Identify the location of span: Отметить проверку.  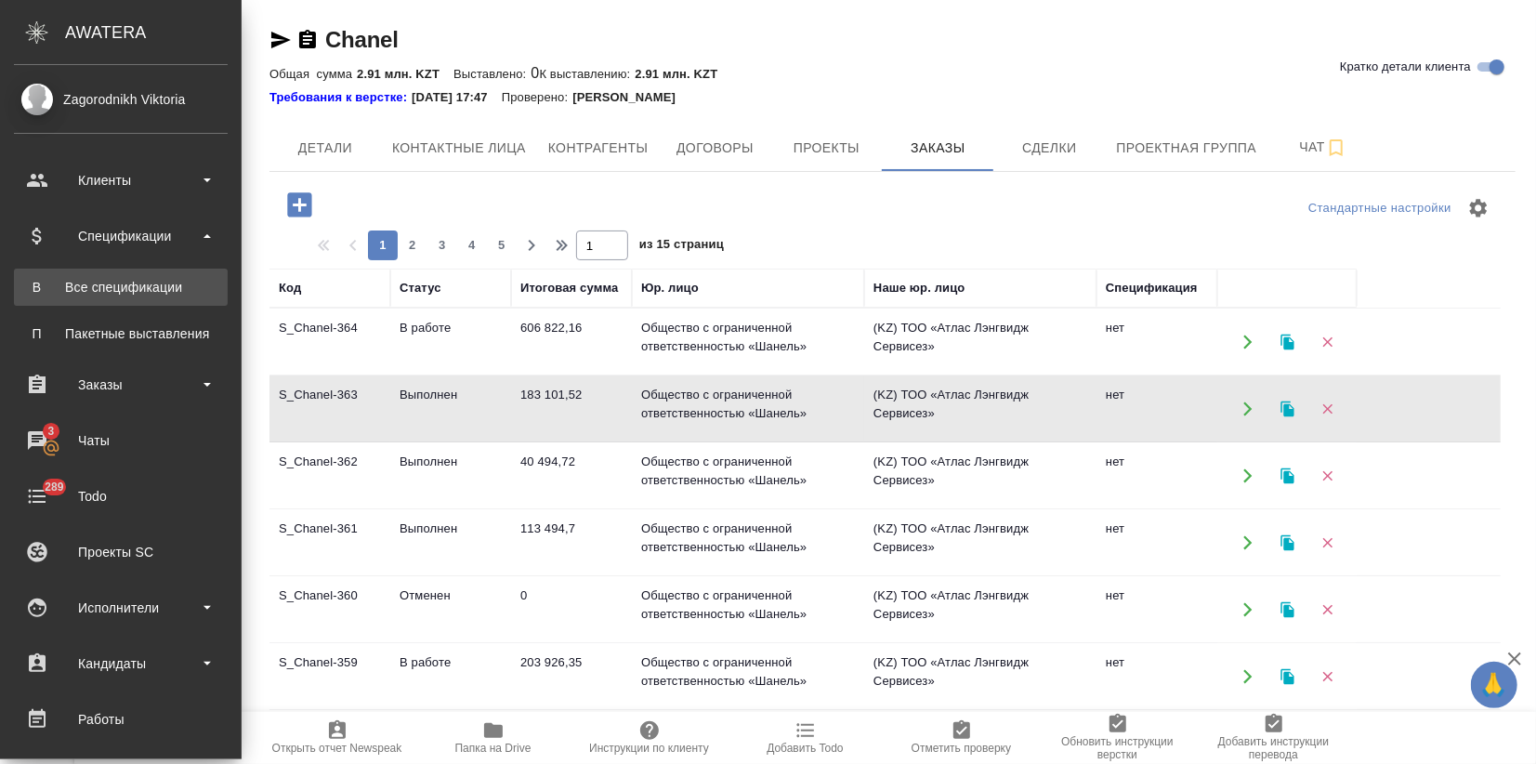
(961, 748).